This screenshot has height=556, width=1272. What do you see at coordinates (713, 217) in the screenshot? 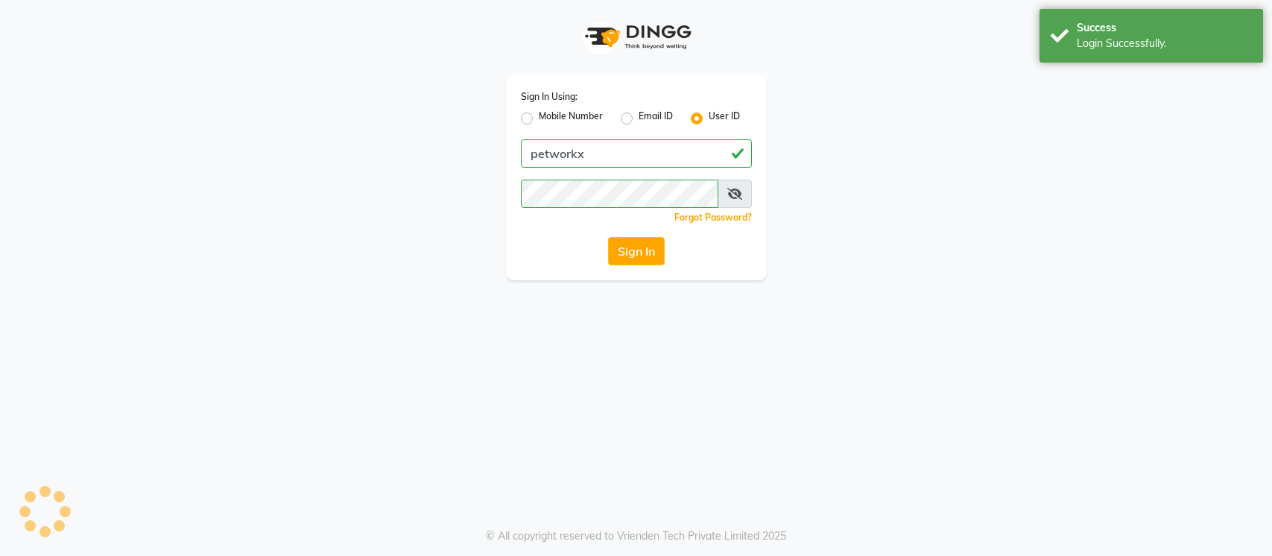
I see `a: Forgot Password?` at bounding box center [713, 217].